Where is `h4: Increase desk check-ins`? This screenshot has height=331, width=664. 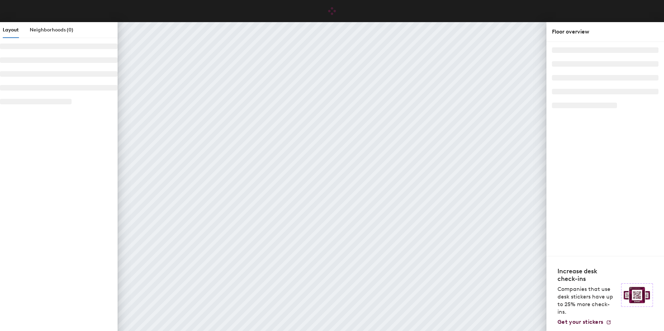
h4: Increase desk check-ins is located at coordinates (588, 275).